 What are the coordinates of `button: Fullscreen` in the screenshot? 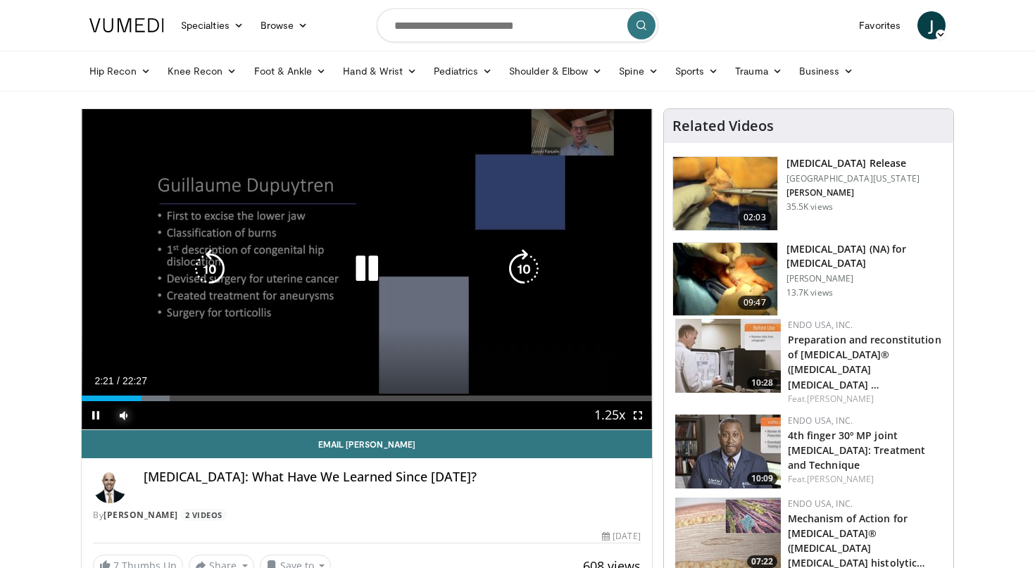 It's located at (638, 415).